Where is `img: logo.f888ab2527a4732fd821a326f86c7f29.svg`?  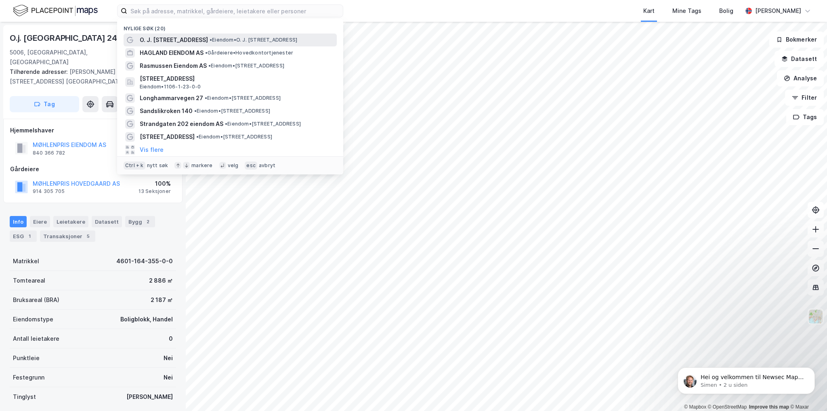 img: logo.f888ab2527a4732fd821a326f86c7f29.svg is located at coordinates (55, 11).